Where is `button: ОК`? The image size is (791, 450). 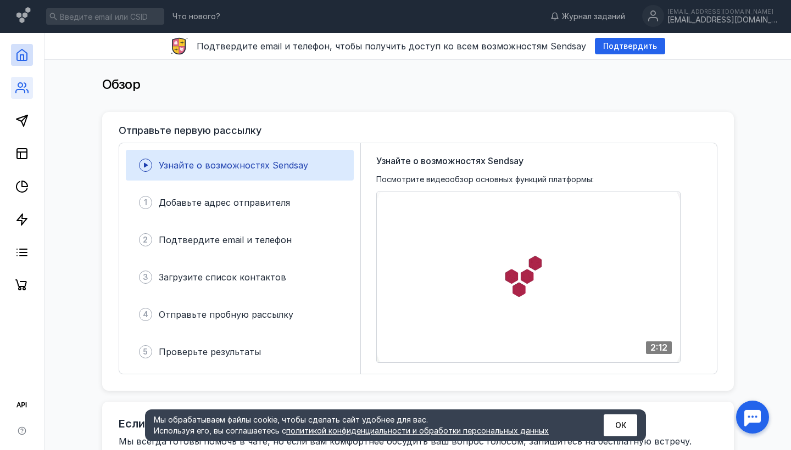 button: ОК is located at coordinates (620, 426).